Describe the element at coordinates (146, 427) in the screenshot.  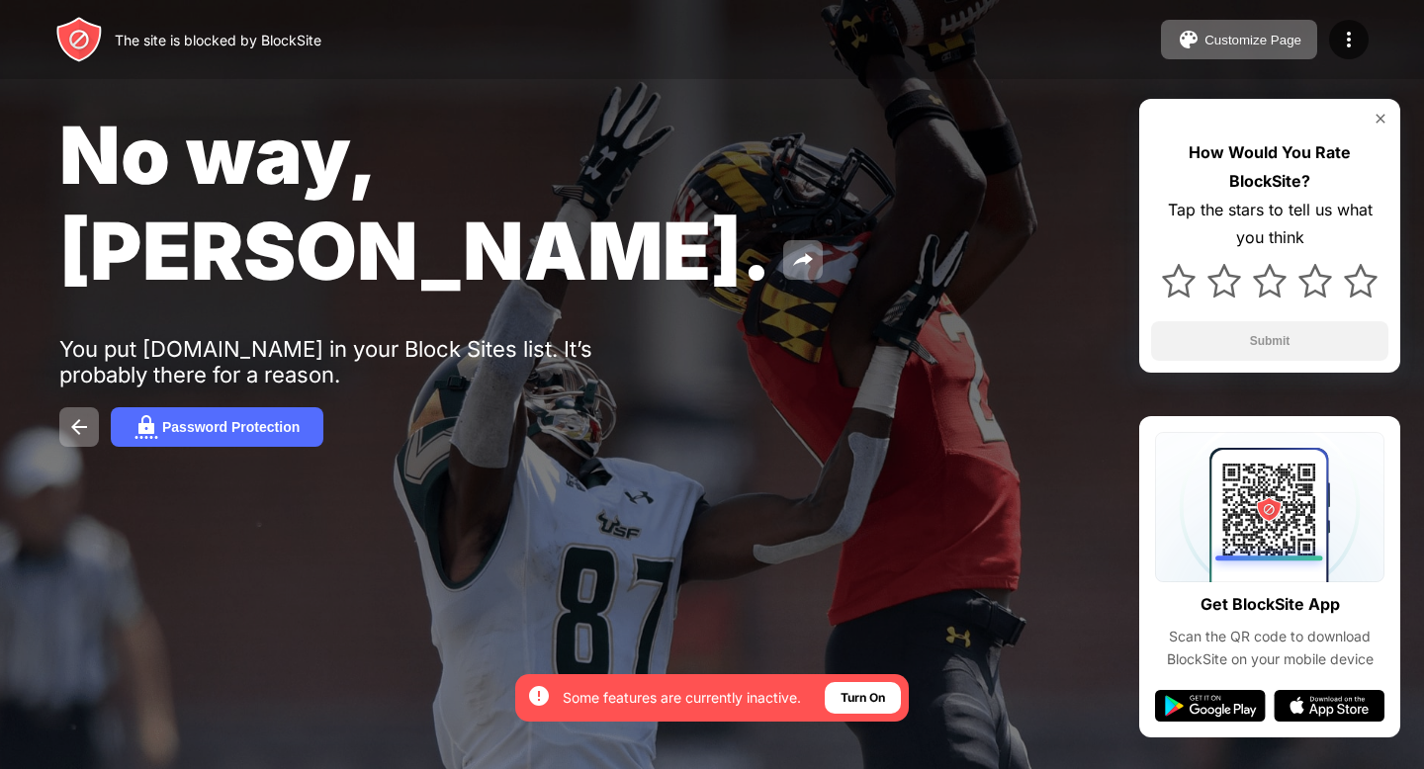
I see `img: password.svg` at that location.